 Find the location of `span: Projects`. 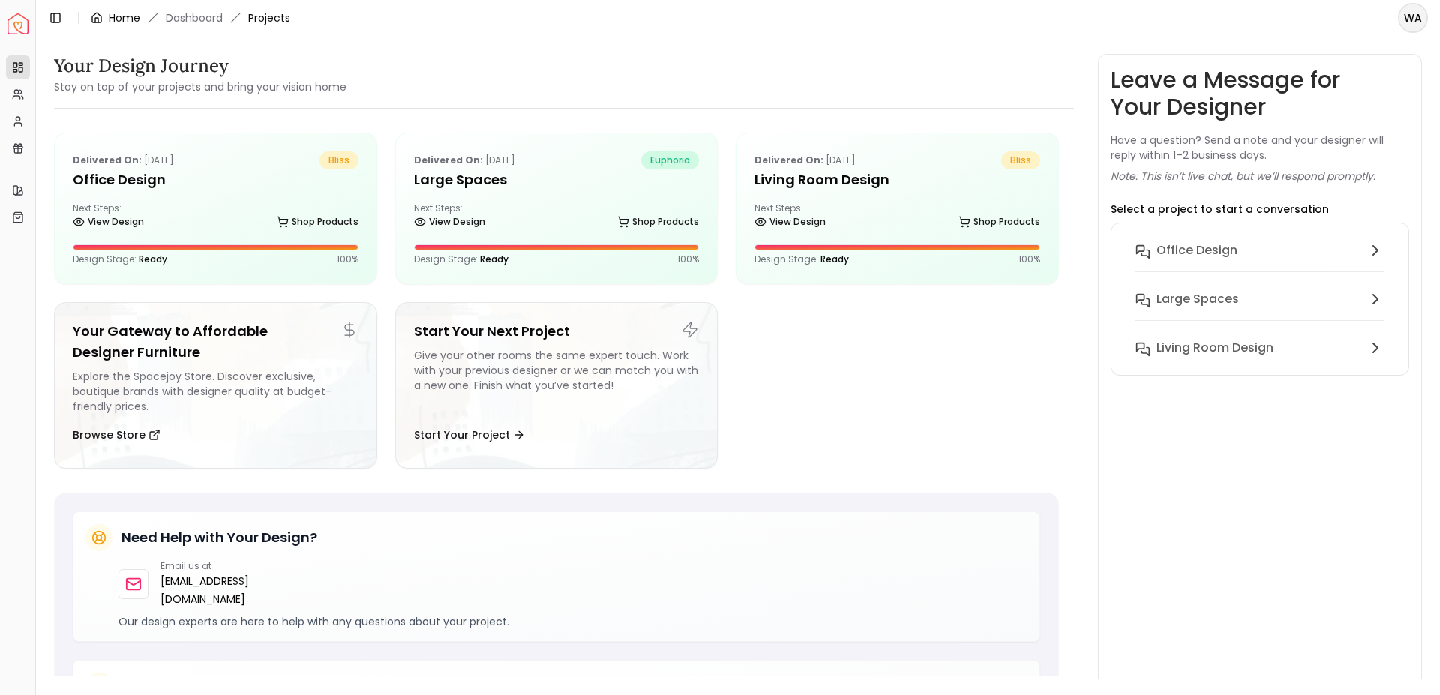

span: Projects is located at coordinates (269, 18).